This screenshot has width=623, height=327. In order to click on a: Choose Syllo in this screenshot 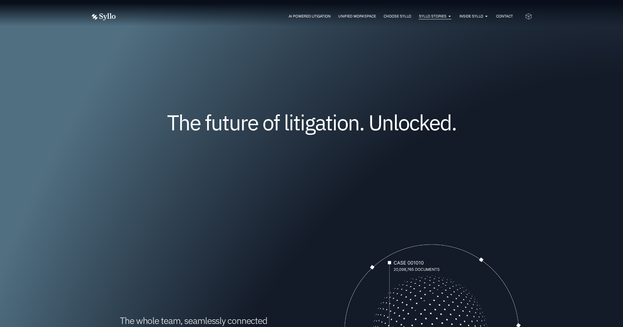, I will do `click(397, 16)`.